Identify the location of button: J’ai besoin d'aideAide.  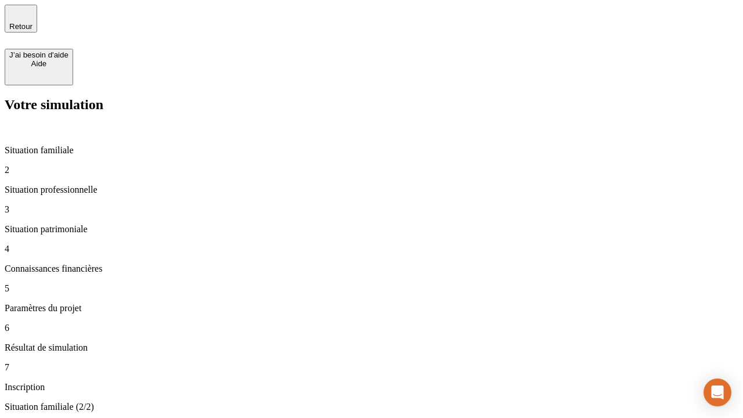
(39, 67).